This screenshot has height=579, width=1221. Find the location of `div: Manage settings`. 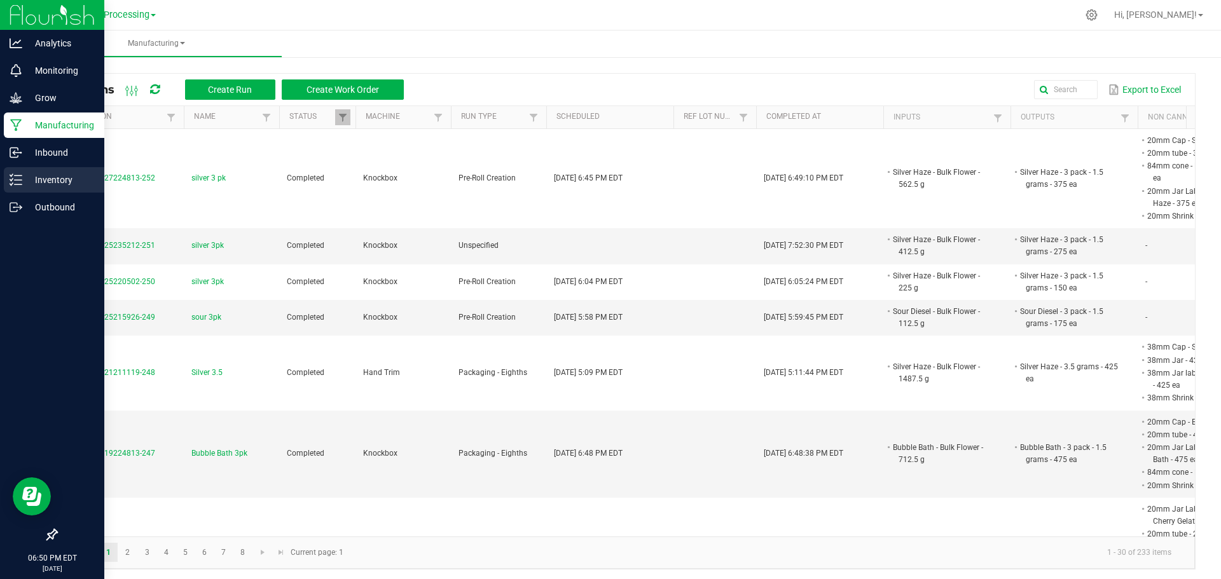

div: Manage settings is located at coordinates (1091, 15).